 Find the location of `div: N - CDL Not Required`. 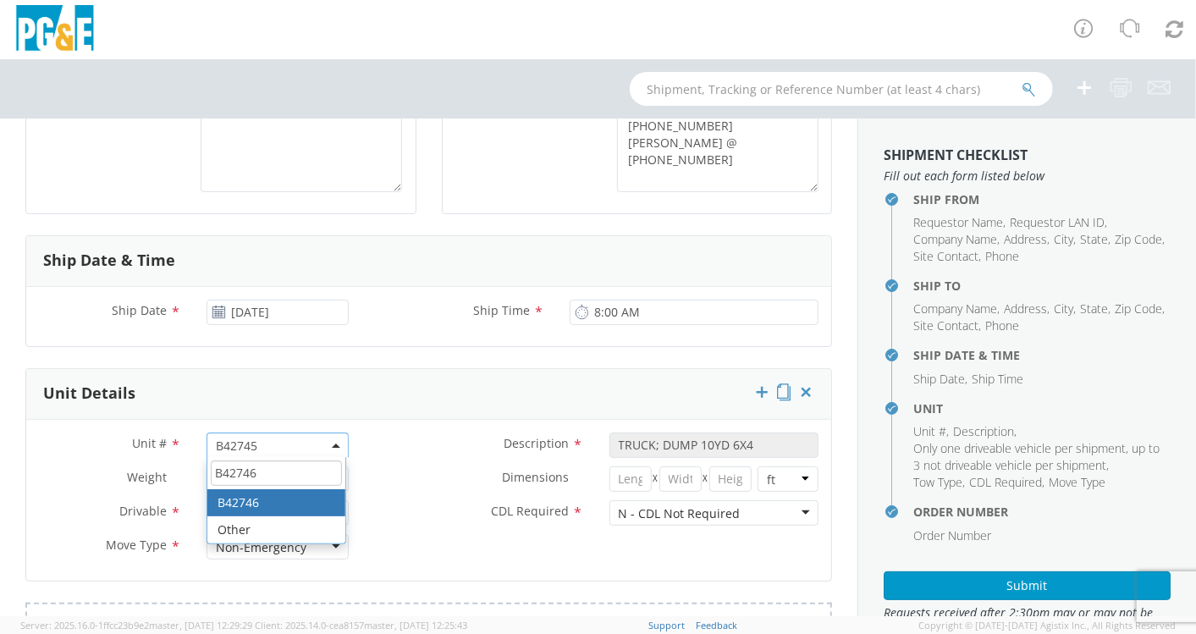

div: N - CDL Not Required is located at coordinates (679, 514).